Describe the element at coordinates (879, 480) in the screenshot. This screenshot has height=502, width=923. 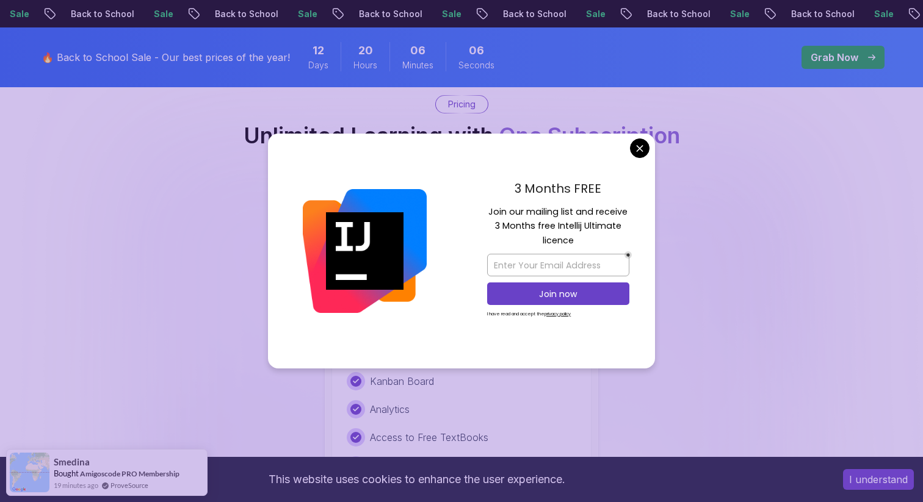
I see `button: Accept cookies` at that location.